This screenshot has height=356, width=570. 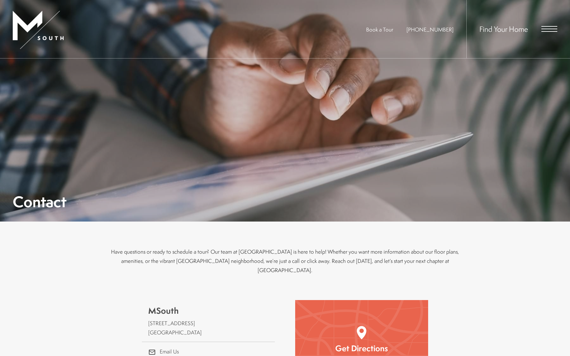 What do you see at coordinates (362, 333) in the screenshot?
I see `img: Map Pin Icon` at bounding box center [362, 333].